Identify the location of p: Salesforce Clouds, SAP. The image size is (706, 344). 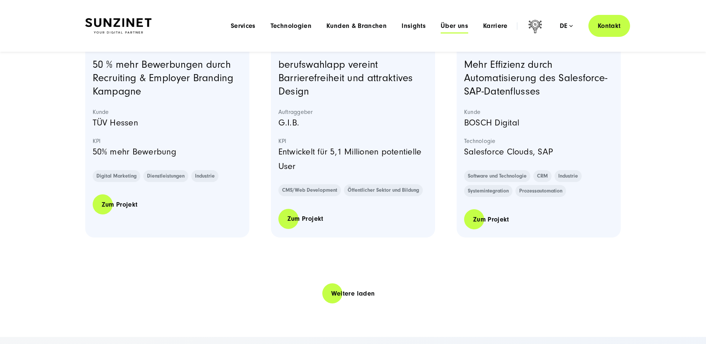
(539, 152).